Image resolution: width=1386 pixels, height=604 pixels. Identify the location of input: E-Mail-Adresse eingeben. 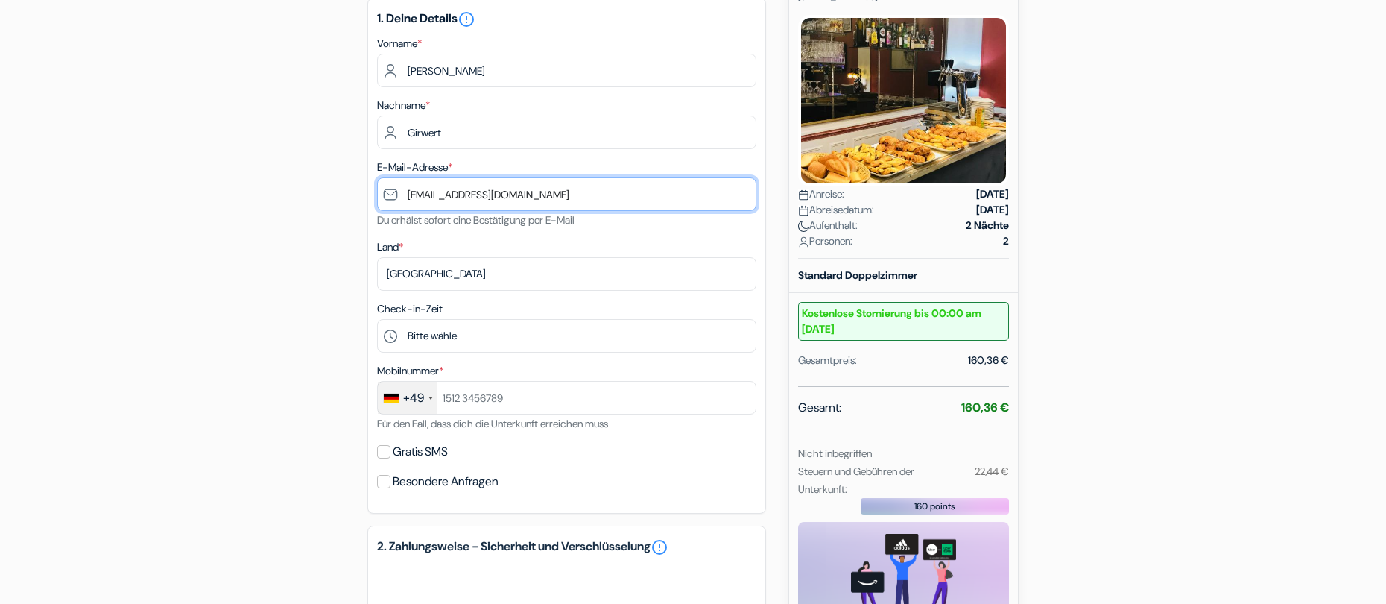
(566, 194).